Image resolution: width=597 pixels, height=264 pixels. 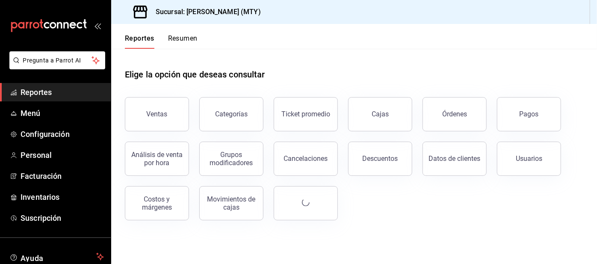 What do you see at coordinates (380, 114) in the screenshot?
I see `button: Cajas` at bounding box center [380, 114].